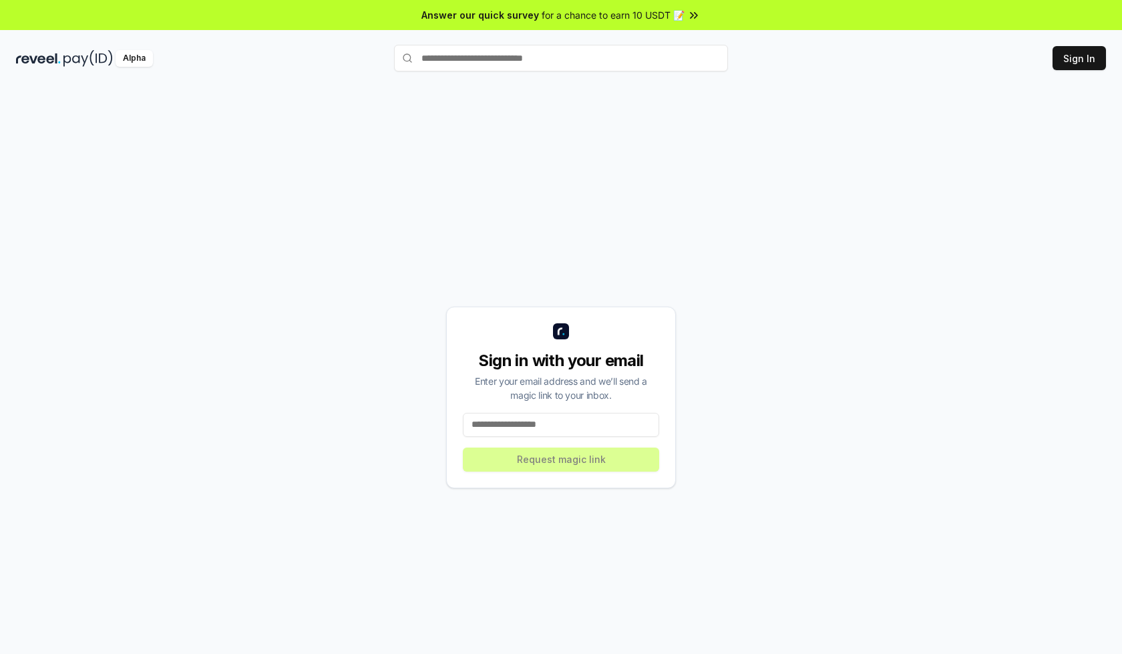 This screenshot has width=1122, height=654. What do you see at coordinates (613, 15) in the screenshot?
I see `span: for a chance to earn 10 USDT 📝` at bounding box center [613, 15].